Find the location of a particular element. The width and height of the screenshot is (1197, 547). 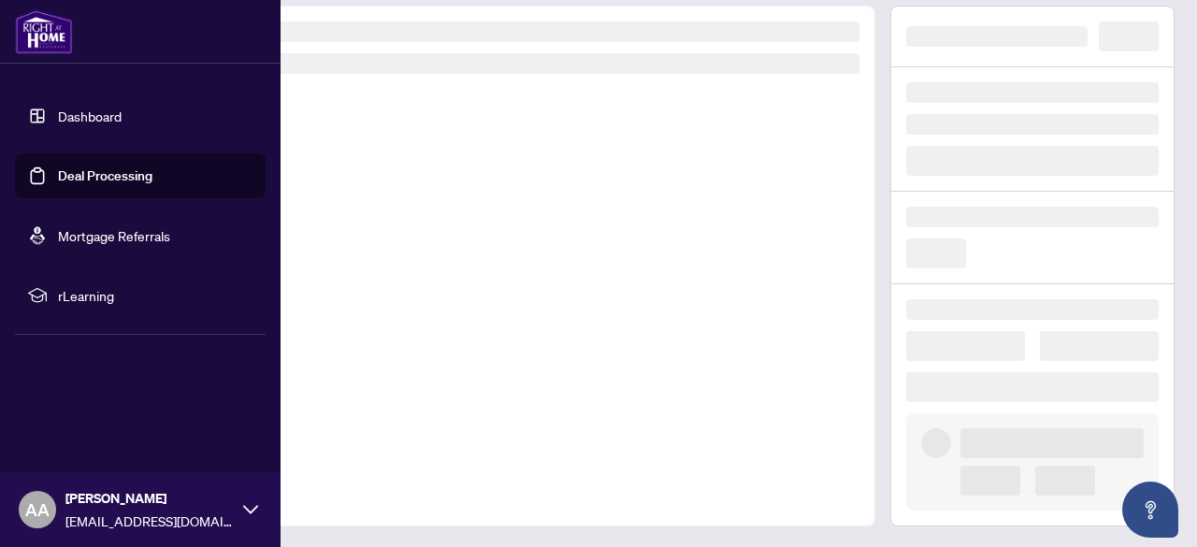

button: Open asap is located at coordinates (1151, 510).